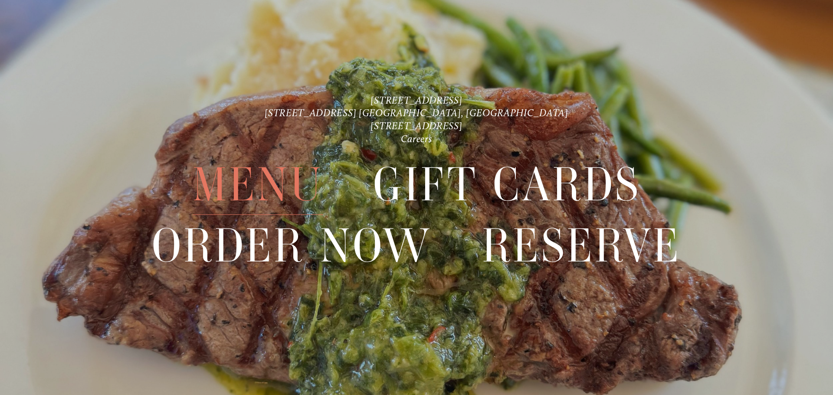 The height and width of the screenshot is (395, 833). I want to click on span: Reserve, so click(582, 246).